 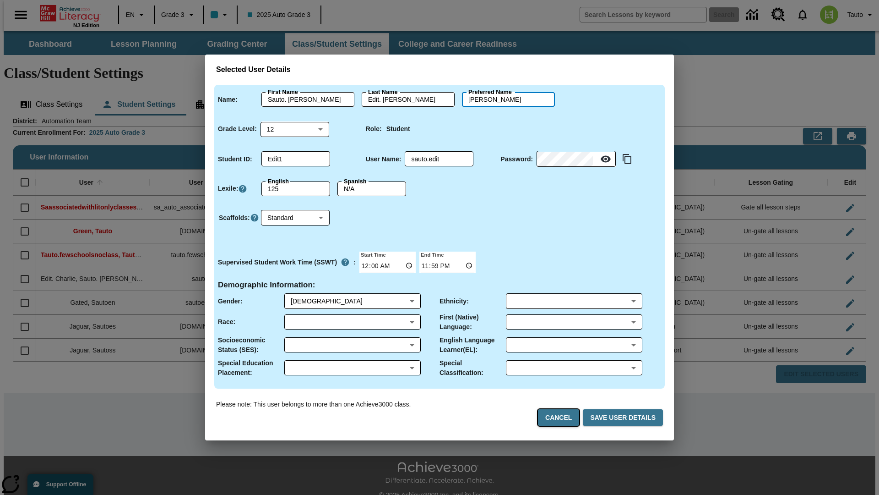 I want to click on h4: Demographic Information :, so click(x=267, y=285).